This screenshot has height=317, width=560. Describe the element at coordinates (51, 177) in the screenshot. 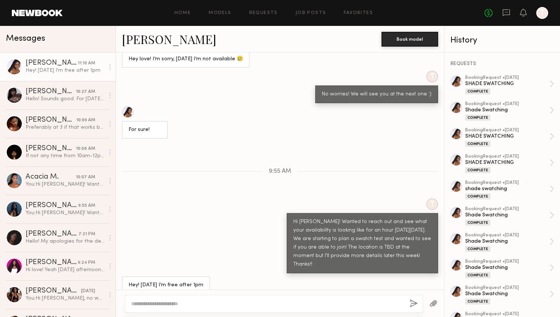

I see `div: Acacia M.` at that location.